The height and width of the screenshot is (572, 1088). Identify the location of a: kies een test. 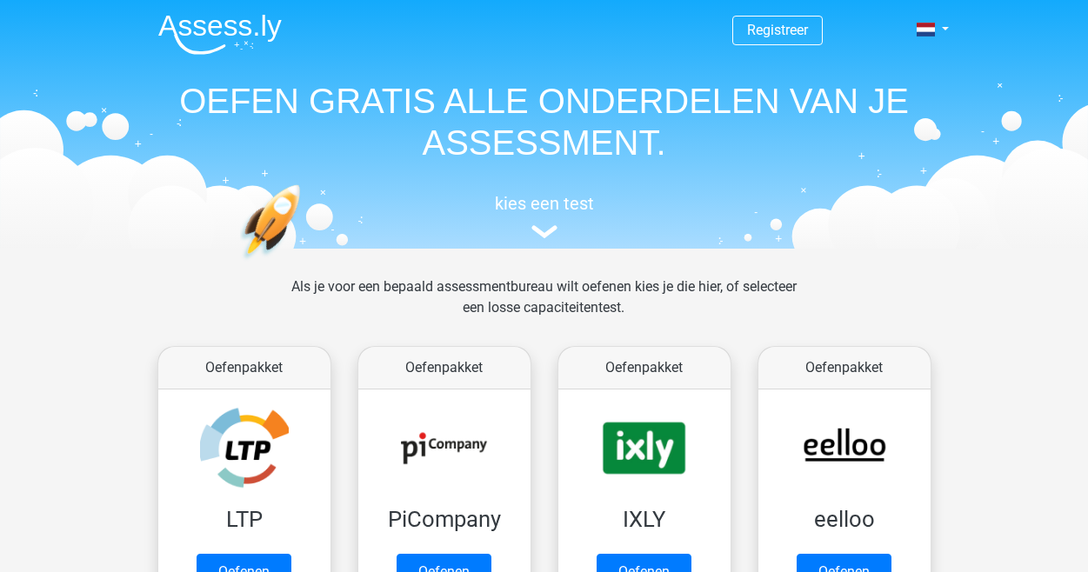
(544, 216).